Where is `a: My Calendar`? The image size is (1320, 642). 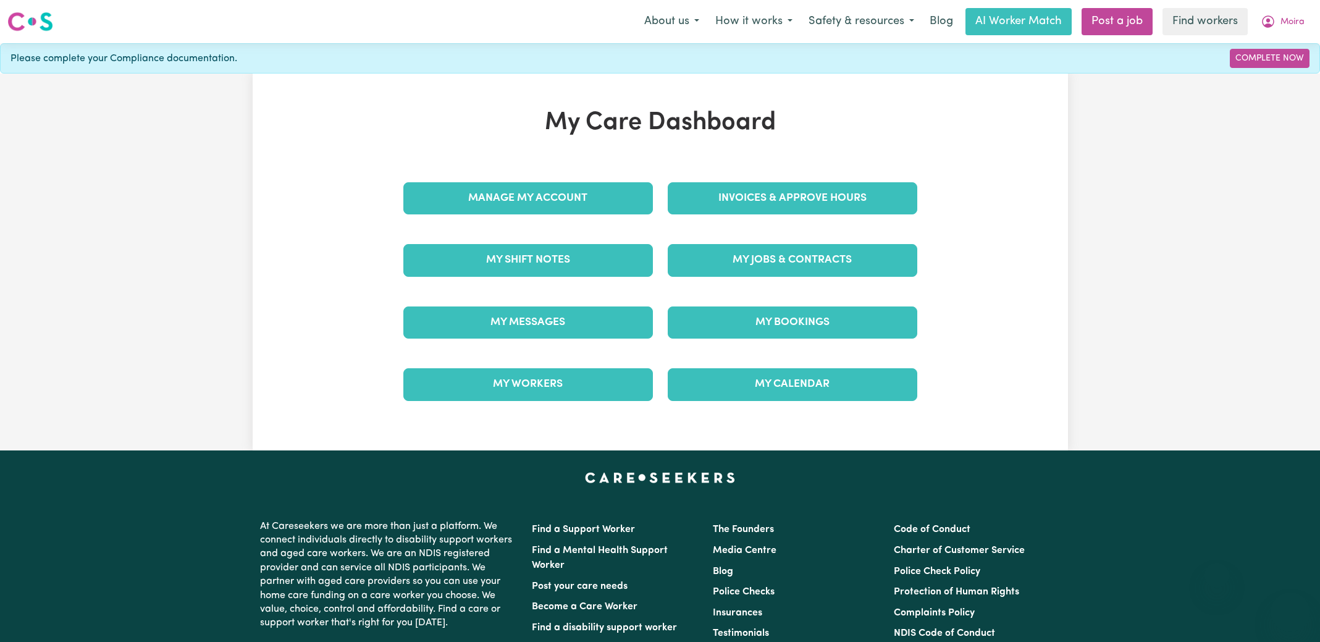 a: My Calendar is located at coordinates (793, 384).